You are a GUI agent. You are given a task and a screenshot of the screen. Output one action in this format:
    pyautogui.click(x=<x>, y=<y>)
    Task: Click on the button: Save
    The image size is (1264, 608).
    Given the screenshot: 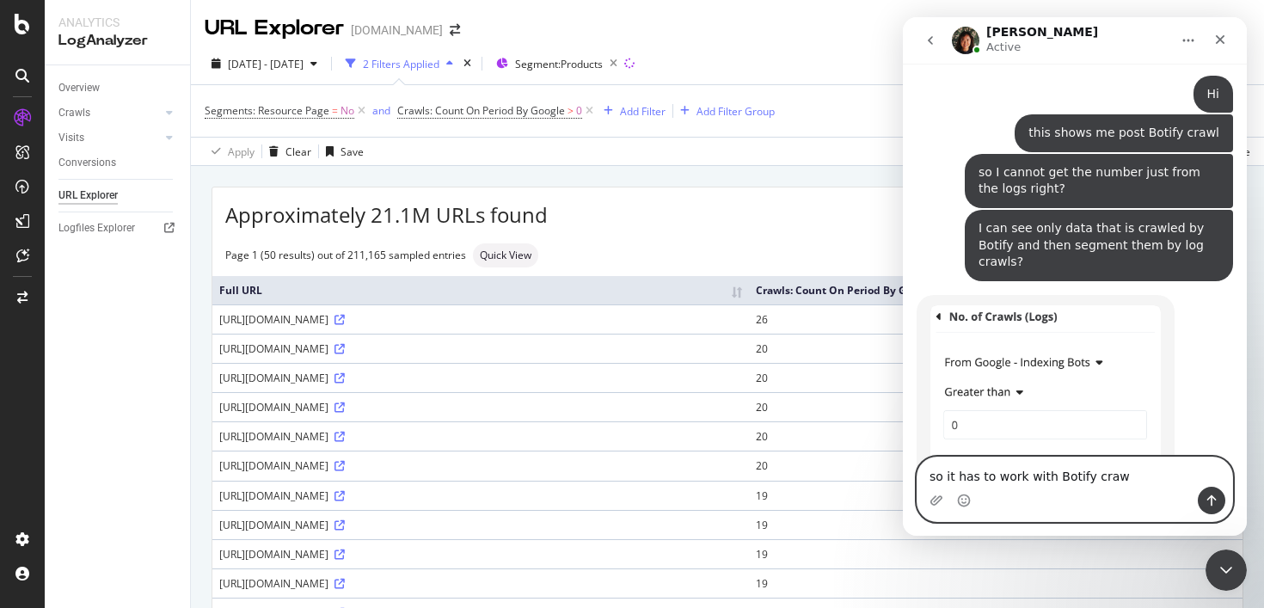 What is the action you would take?
    pyautogui.click(x=341, y=151)
    